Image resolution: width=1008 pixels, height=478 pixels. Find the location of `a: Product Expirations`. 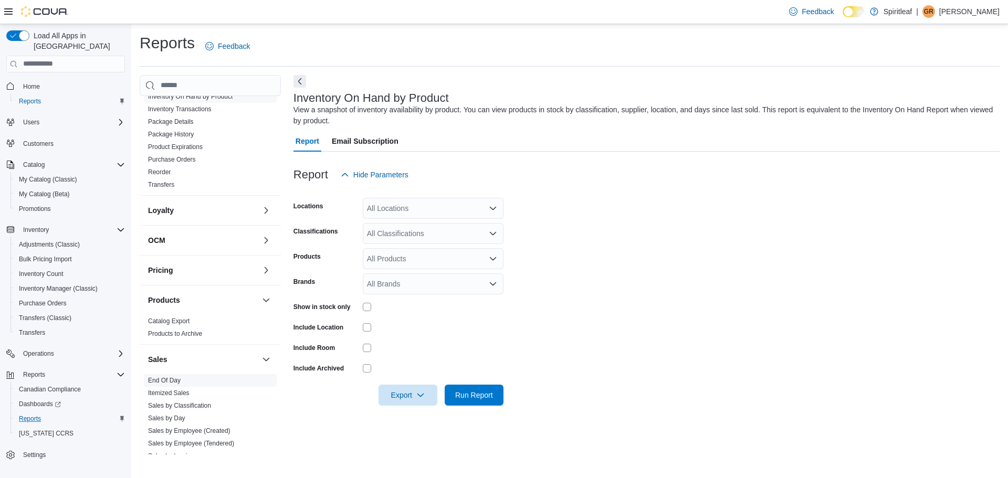

a: Product Expirations is located at coordinates (175, 147).